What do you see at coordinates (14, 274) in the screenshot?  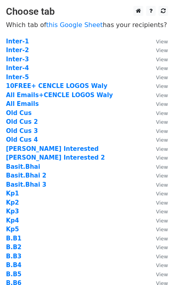 I see `strong: B.B5` at bounding box center [14, 274].